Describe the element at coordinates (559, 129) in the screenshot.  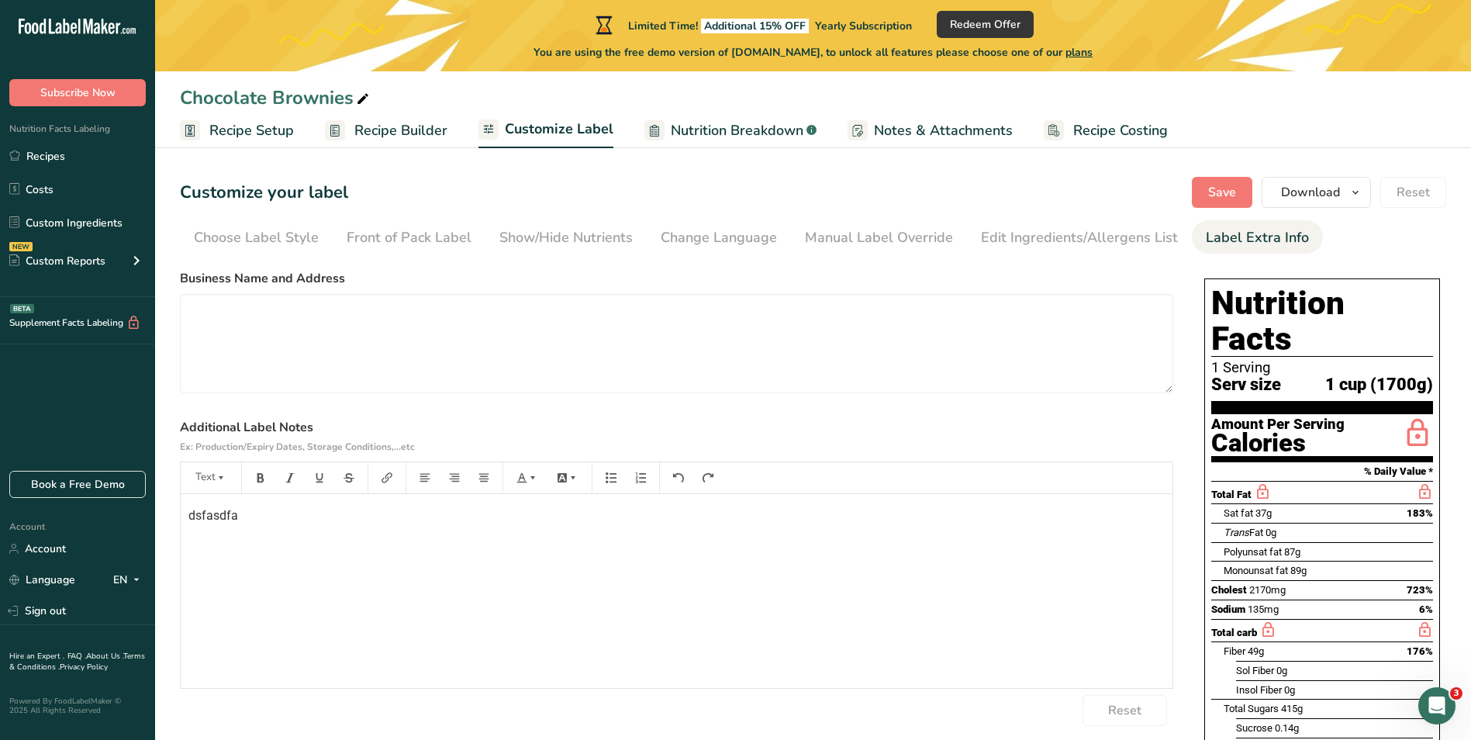
I see `span: Customize Label` at that location.